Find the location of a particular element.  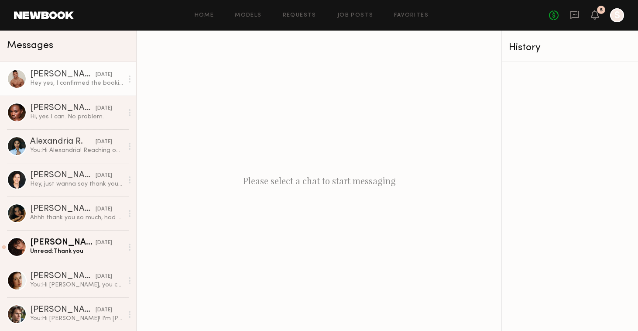

div: History is located at coordinates (570, 48).